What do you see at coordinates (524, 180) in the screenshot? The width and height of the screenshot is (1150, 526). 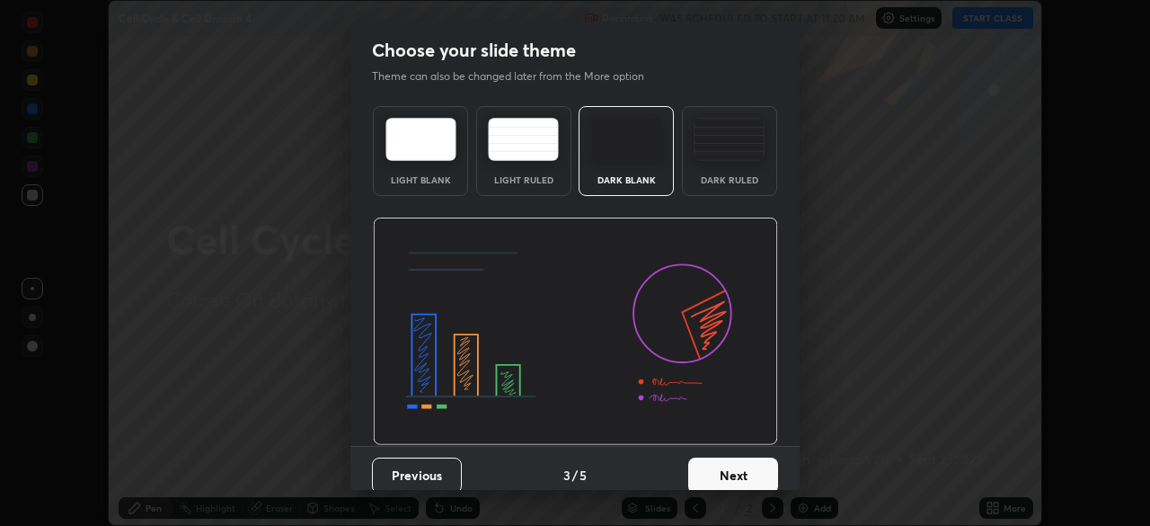 I see `div: Light Ruled` at bounding box center [524, 180].